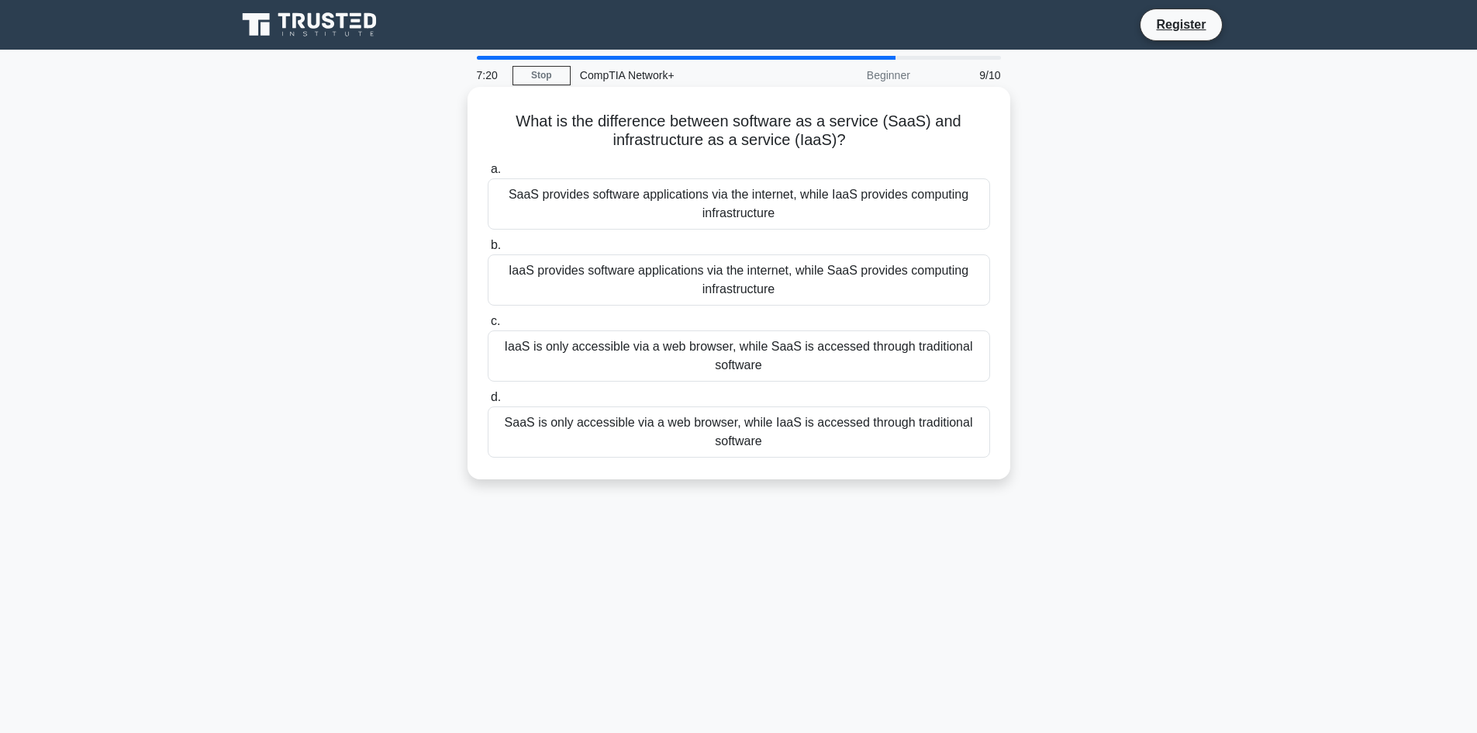  Describe the element at coordinates (677, 75) in the screenshot. I see `div: CompTIA Network+` at that location.